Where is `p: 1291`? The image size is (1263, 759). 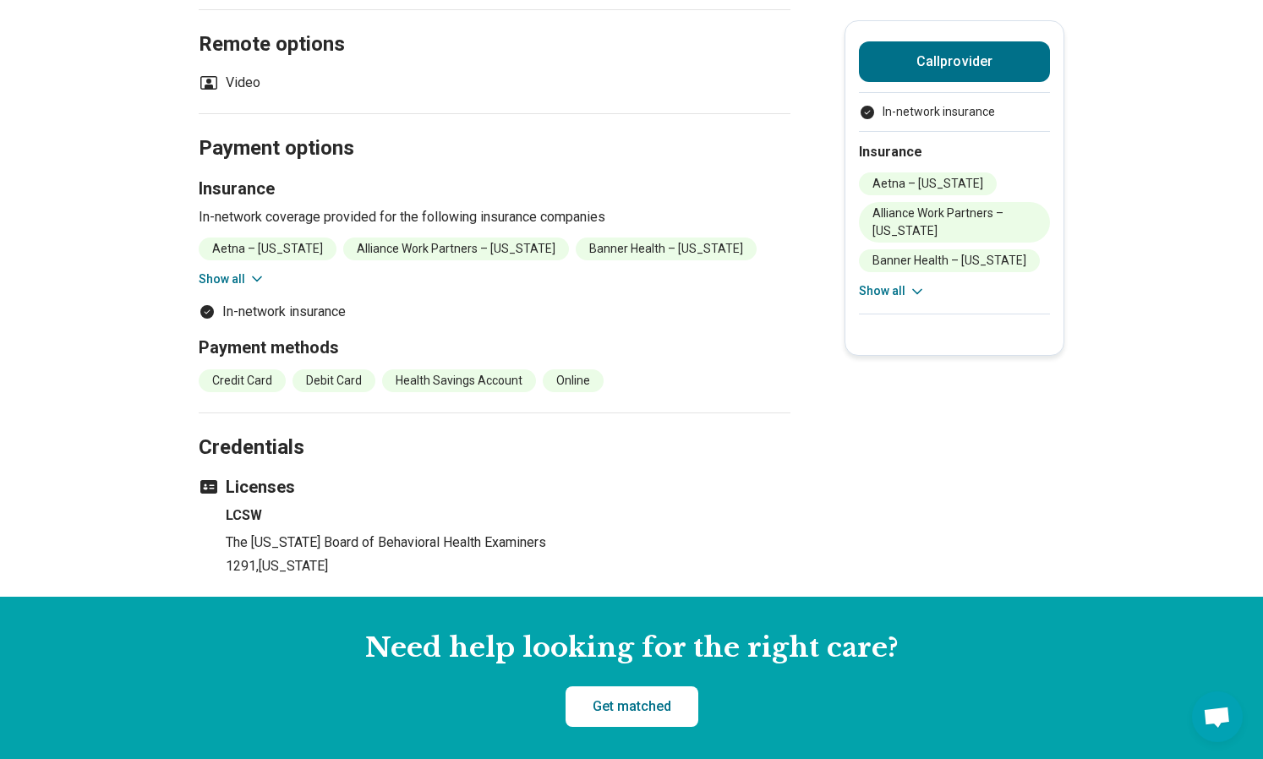 p: 1291 is located at coordinates (508, 567).